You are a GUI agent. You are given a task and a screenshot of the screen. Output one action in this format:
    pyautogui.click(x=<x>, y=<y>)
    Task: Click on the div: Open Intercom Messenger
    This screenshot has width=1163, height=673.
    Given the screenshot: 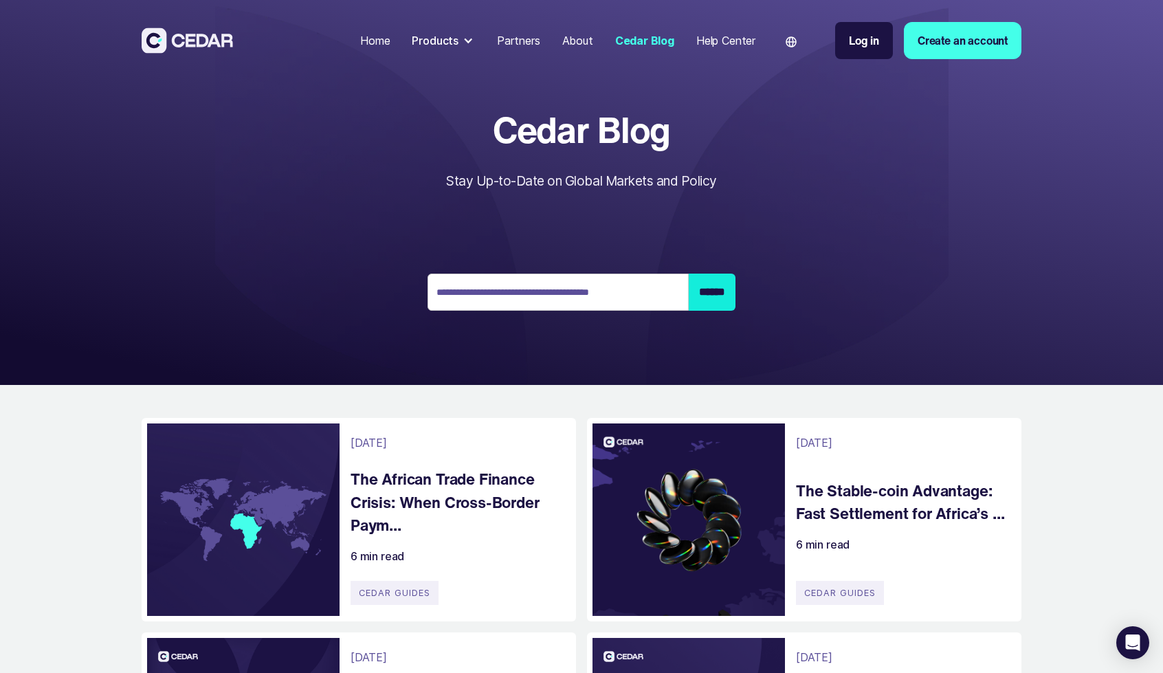 What is the action you would take?
    pyautogui.click(x=1133, y=643)
    